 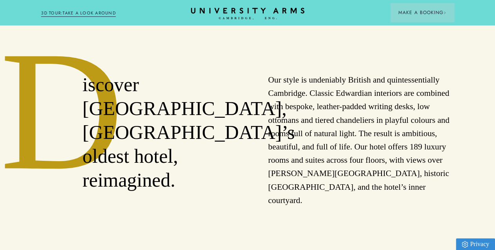 What do you see at coordinates (422, 13) in the screenshot?
I see `span: Make a Booking` at bounding box center [422, 13].